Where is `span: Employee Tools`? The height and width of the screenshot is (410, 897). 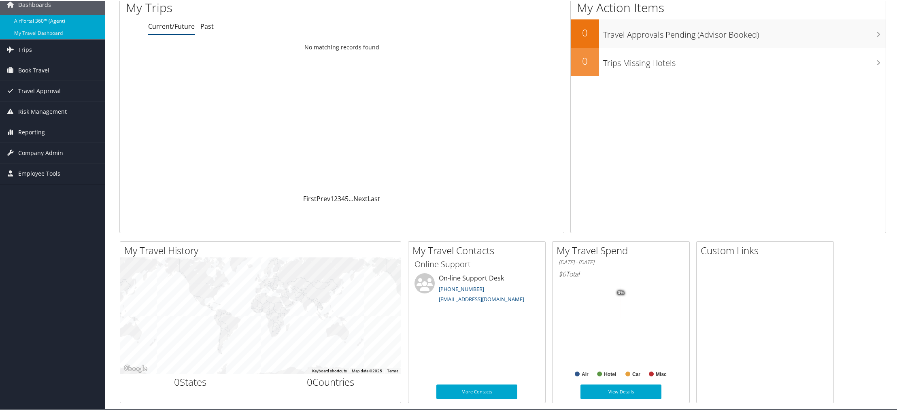 span: Employee Tools is located at coordinates (39, 173).